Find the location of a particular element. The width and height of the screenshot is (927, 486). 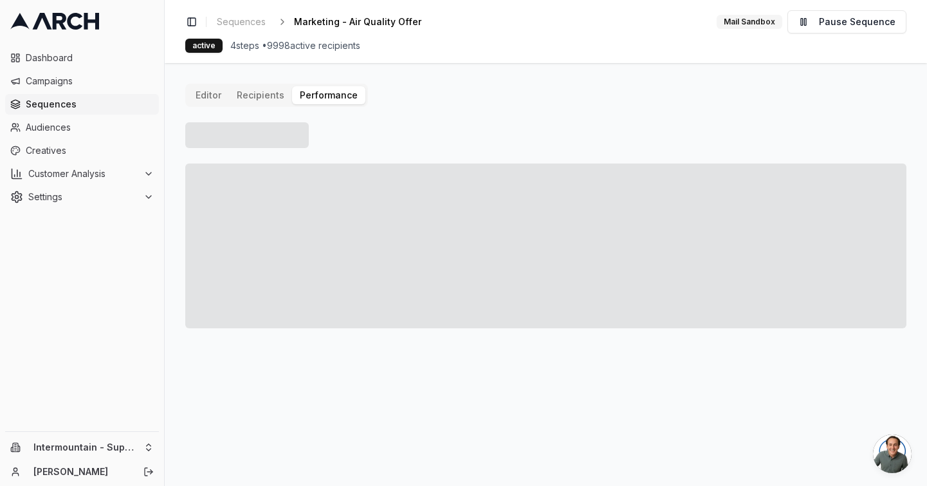

a: Creatives is located at coordinates (82, 150).